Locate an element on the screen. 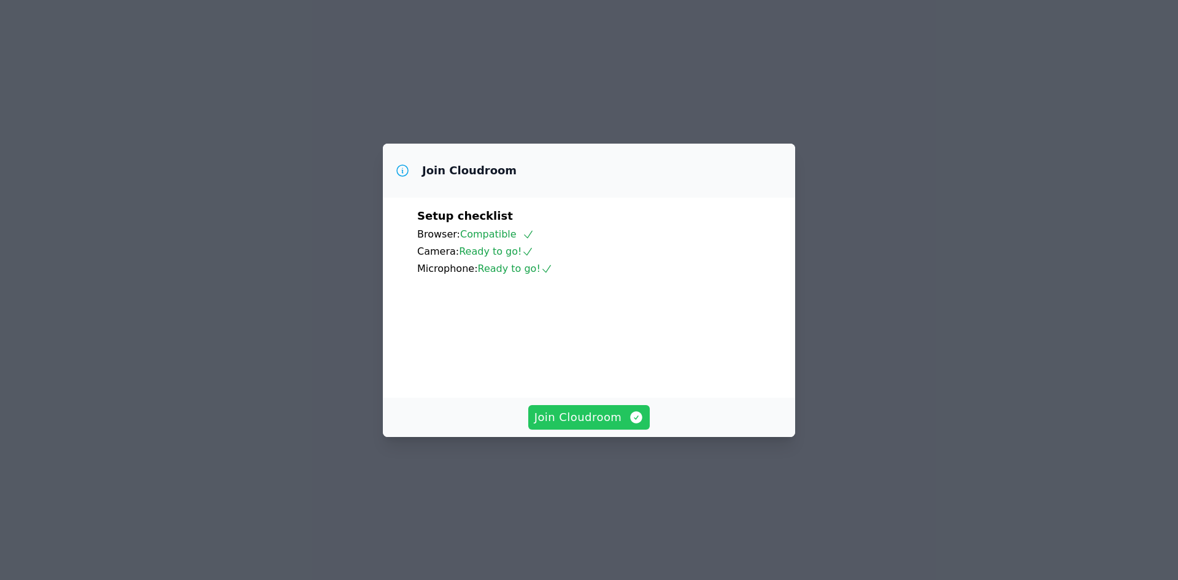 This screenshot has width=1178, height=580. button: Join Cloudroom is located at coordinates (589, 417).